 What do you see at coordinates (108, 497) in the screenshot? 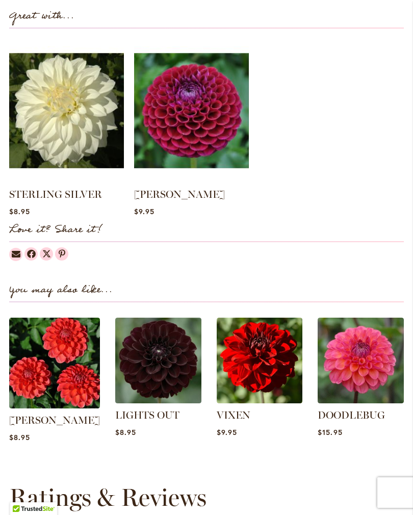
I see `strong: Ratings & Reviews` at bounding box center [108, 497].